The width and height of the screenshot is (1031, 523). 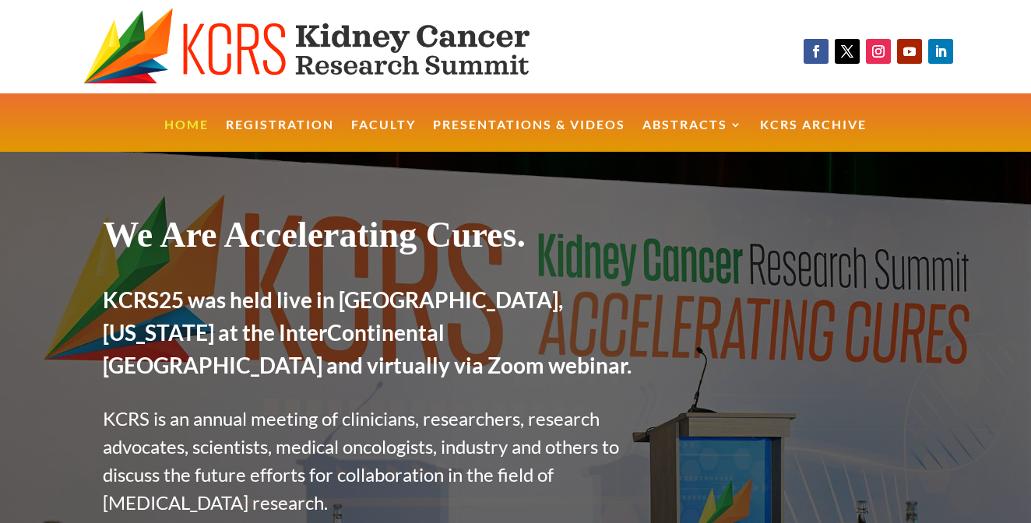 I want to click on a: Abstracts, so click(x=692, y=135).